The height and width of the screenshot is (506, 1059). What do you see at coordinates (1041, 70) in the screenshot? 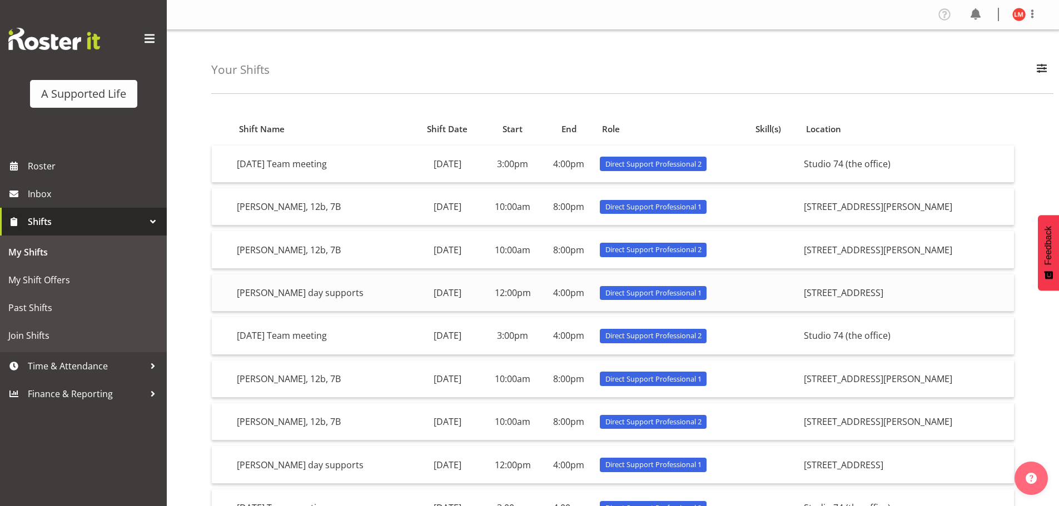
I see `button: Filter Employees` at bounding box center [1041, 70].